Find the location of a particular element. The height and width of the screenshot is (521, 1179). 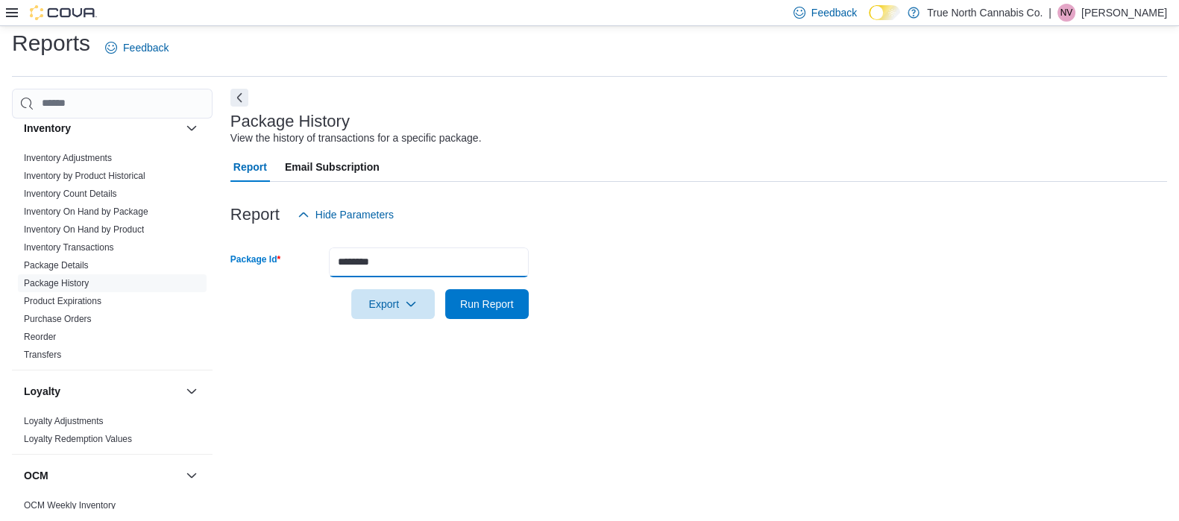

span: NV is located at coordinates (1066, 13).